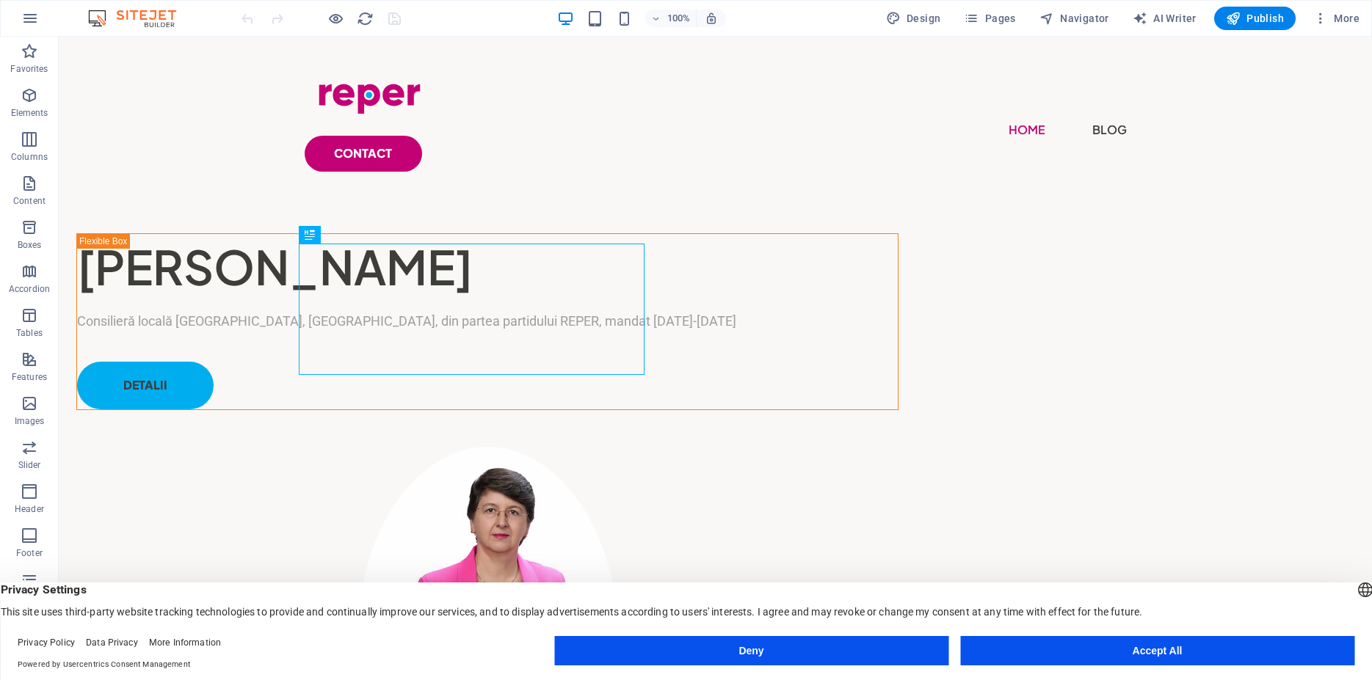  What do you see at coordinates (1336, 18) in the screenshot?
I see `span: More` at bounding box center [1336, 18].